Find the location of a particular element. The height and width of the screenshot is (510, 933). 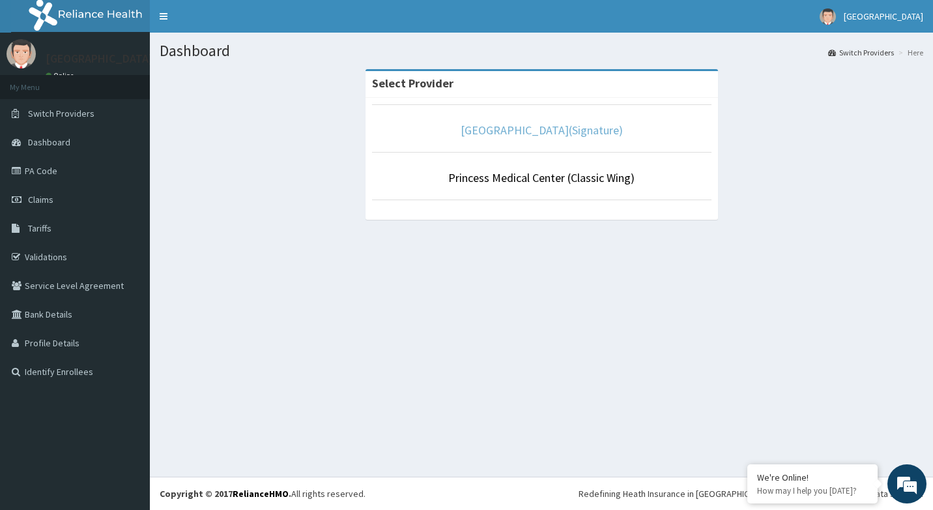

span: We're online! is located at coordinates (128, 230).